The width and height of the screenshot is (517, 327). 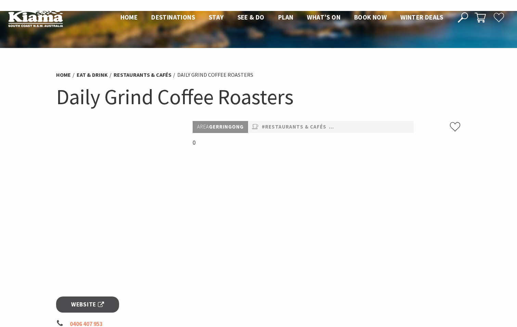 I want to click on img: Kiama Logo, so click(x=36, y=17).